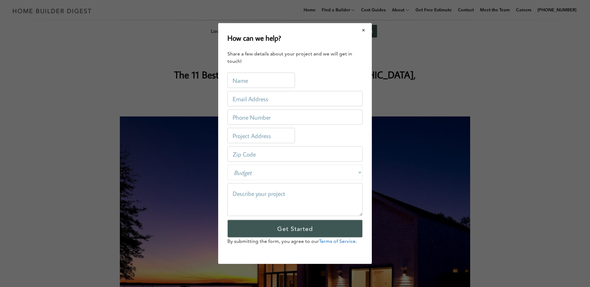 The height and width of the screenshot is (287, 590). What do you see at coordinates (295, 57) in the screenshot?
I see `div: Share a few details about your project and we will get in touch!` at bounding box center [295, 57].